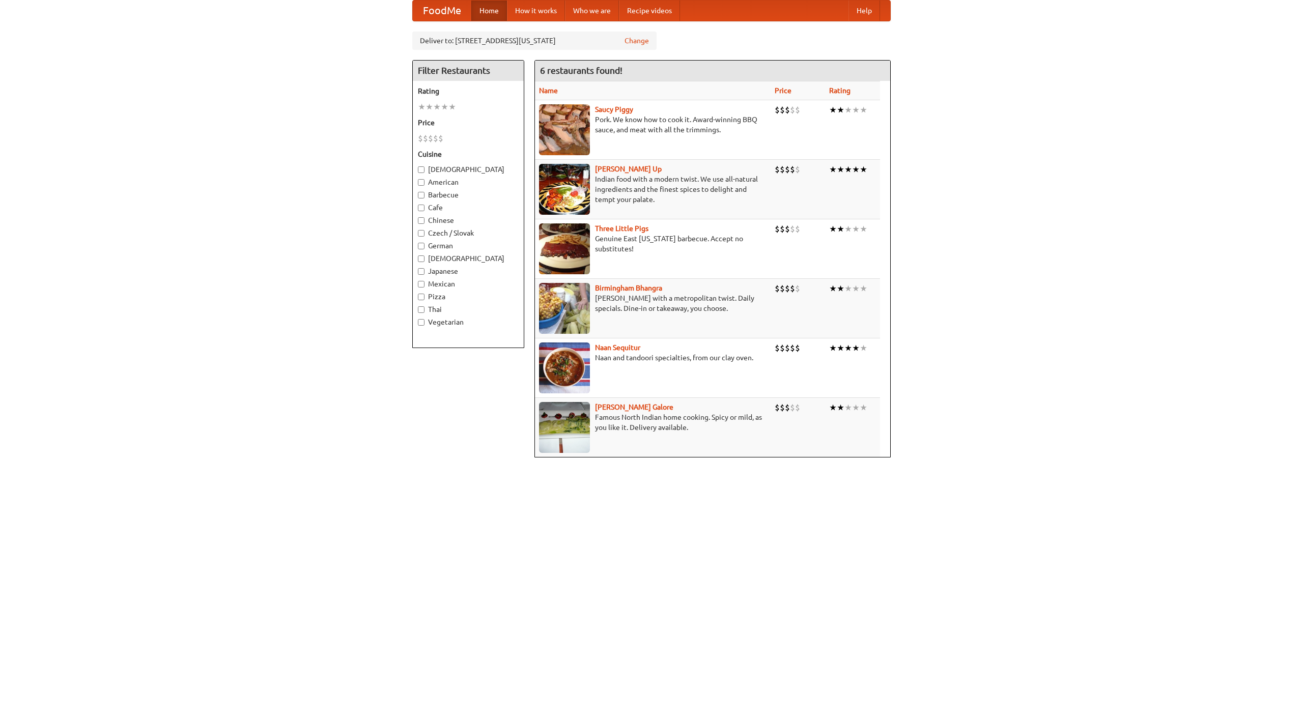  I want to click on input: Barbecue, so click(421, 195).